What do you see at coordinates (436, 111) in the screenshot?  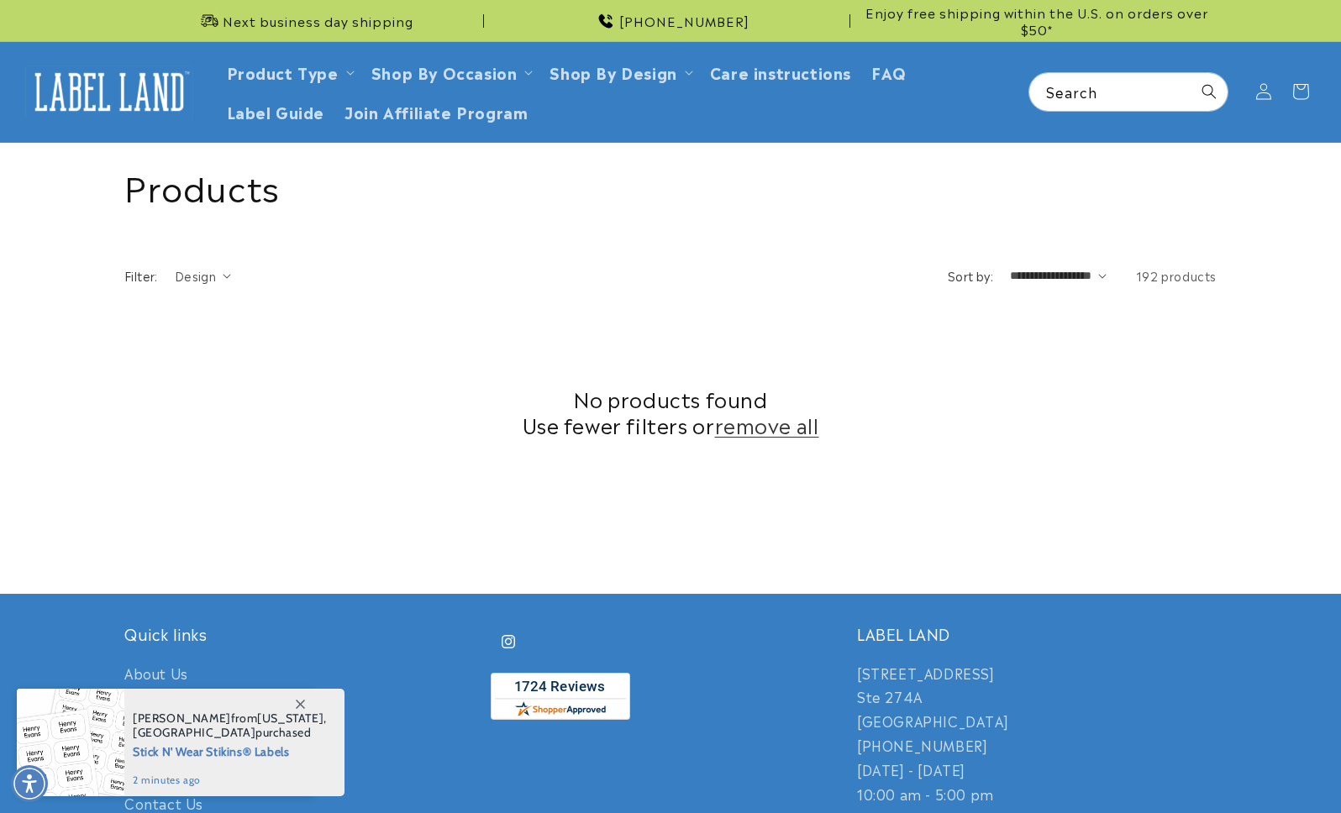 I see `a: Join Affiliate Program` at bounding box center [436, 111].